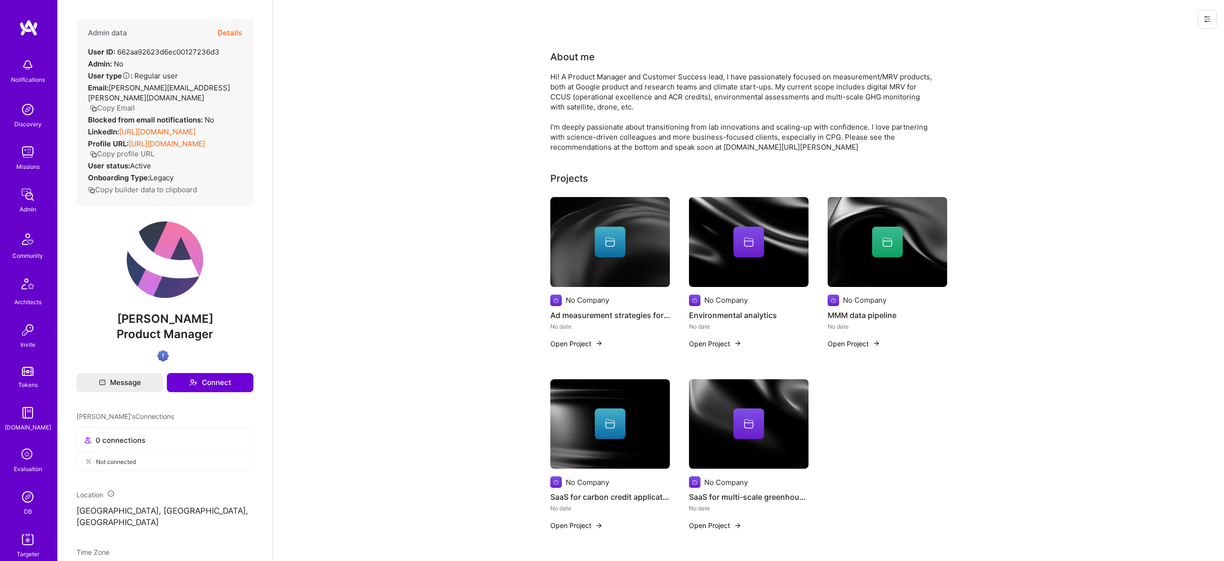 The image size is (1224, 561). What do you see at coordinates (572, 57) in the screenshot?
I see `div: About me` at bounding box center [572, 57].